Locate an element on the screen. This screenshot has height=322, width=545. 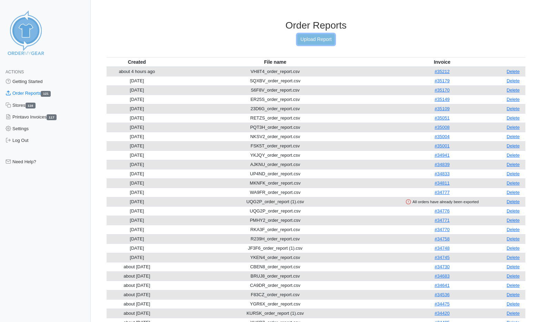
a: #35004 is located at coordinates (442, 137).